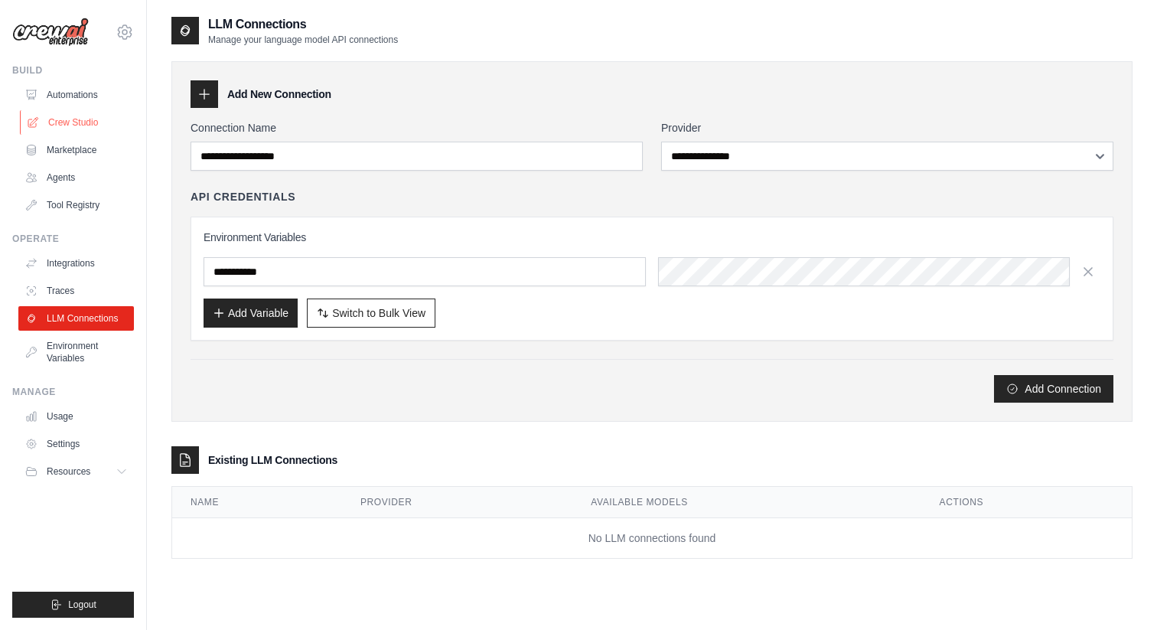 This screenshot has height=630, width=1157. I want to click on a: Automations, so click(76, 95).